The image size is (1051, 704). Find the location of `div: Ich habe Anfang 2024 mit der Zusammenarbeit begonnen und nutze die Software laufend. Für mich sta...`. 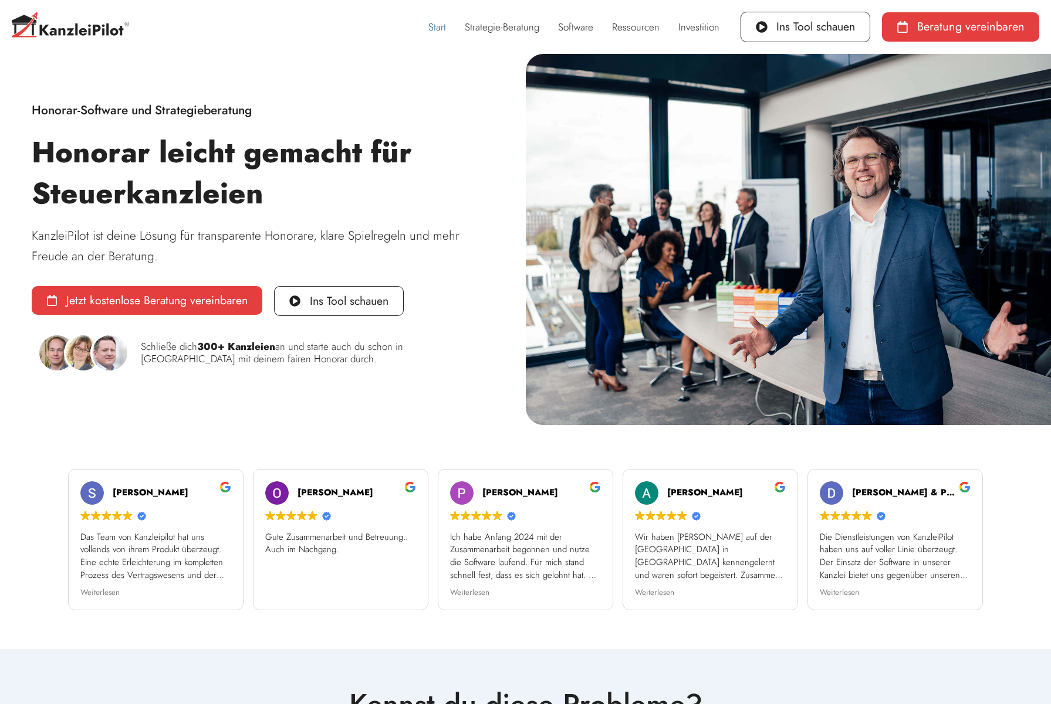

div: Ich habe Anfang 2024 mit der Zusammenarbeit begonnen und nutze die Software laufend. Für mich sta... is located at coordinates (525, 557).